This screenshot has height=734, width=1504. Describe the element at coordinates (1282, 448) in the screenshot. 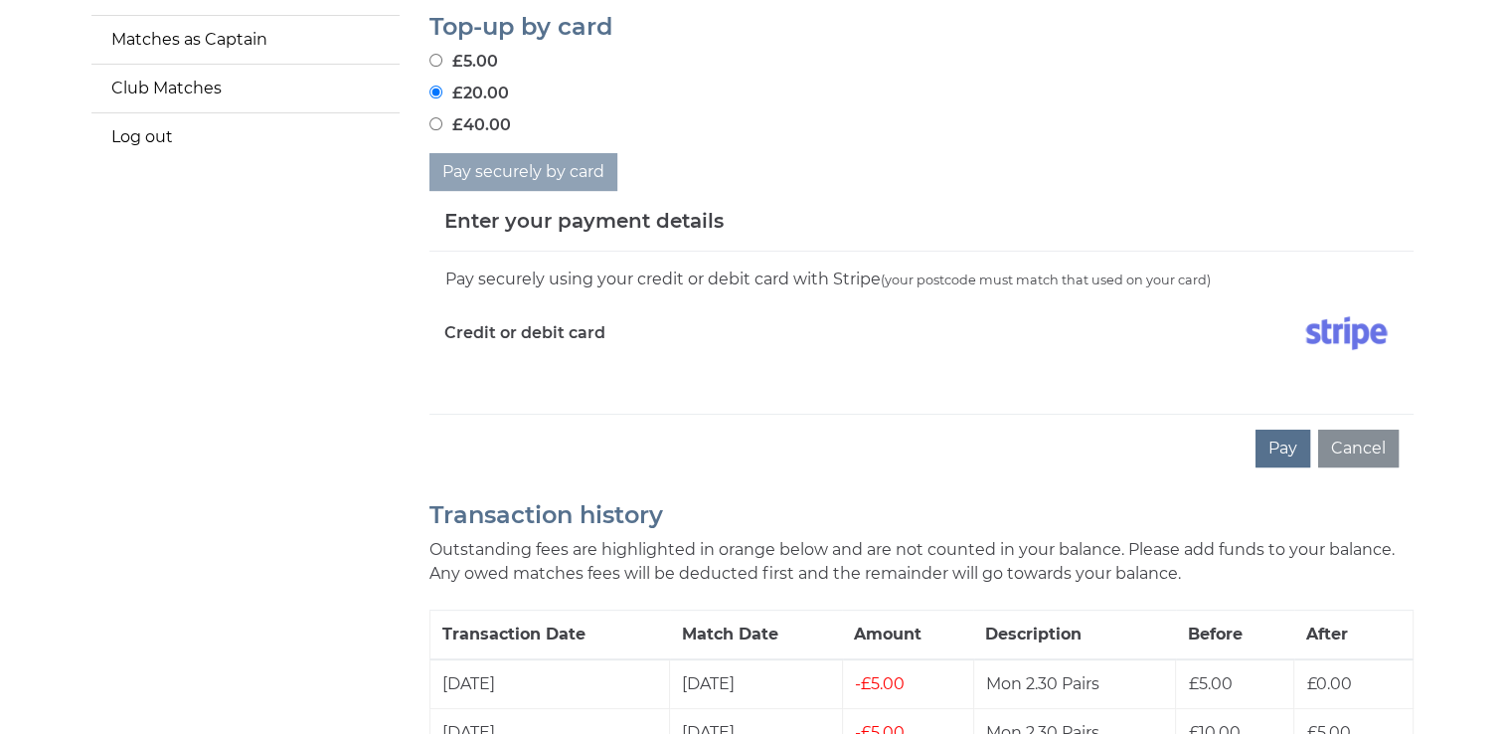

I see `button: Pay` at that location.